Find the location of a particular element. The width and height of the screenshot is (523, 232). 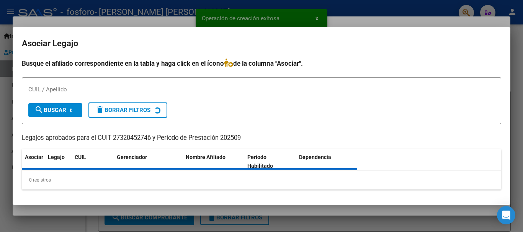

span: Buscar is located at coordinates (50, 110).